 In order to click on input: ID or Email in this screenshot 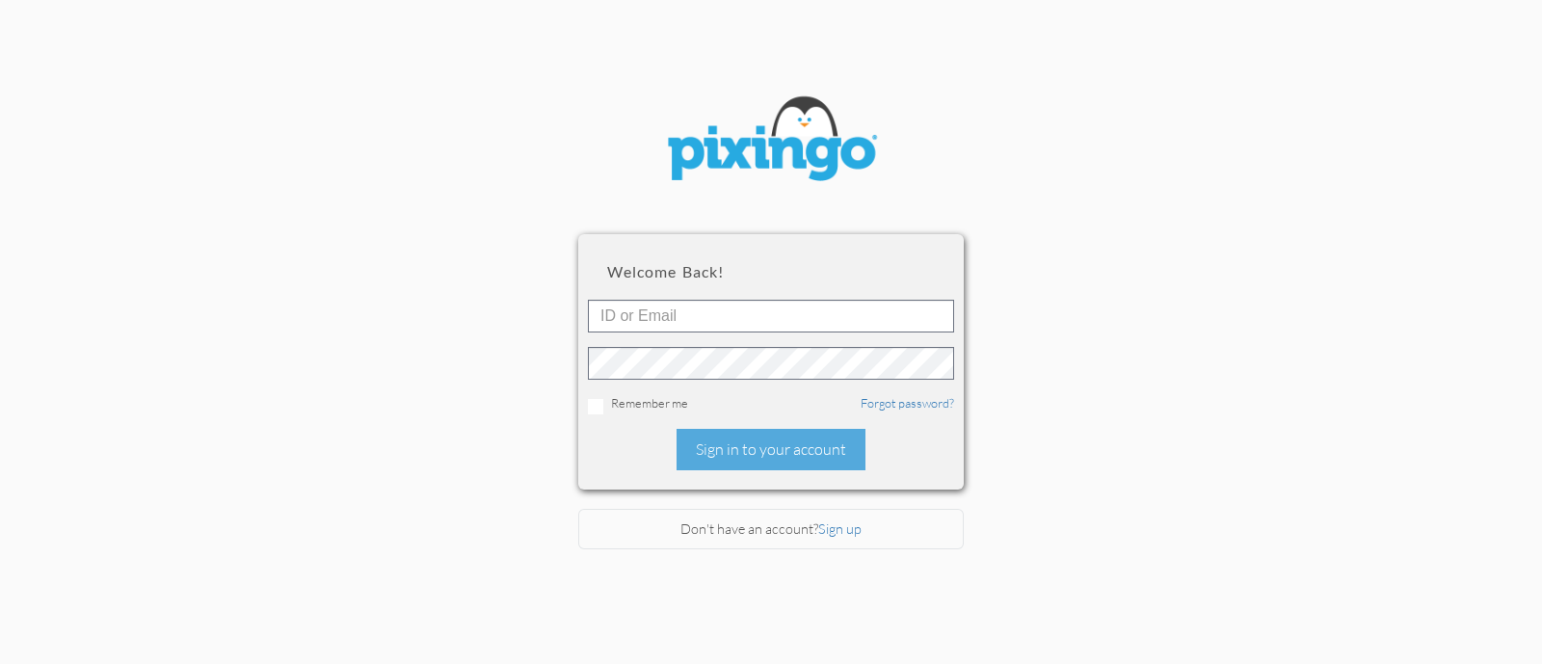, I will do `click(771, 316)`.